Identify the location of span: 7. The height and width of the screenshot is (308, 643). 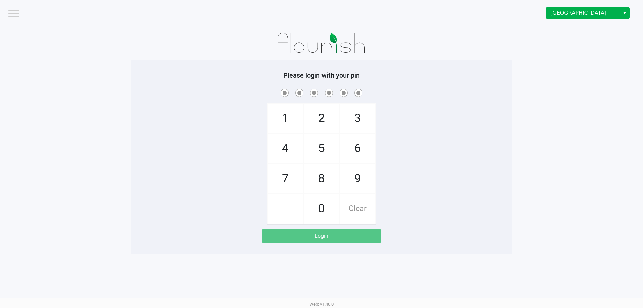
(286, 179).